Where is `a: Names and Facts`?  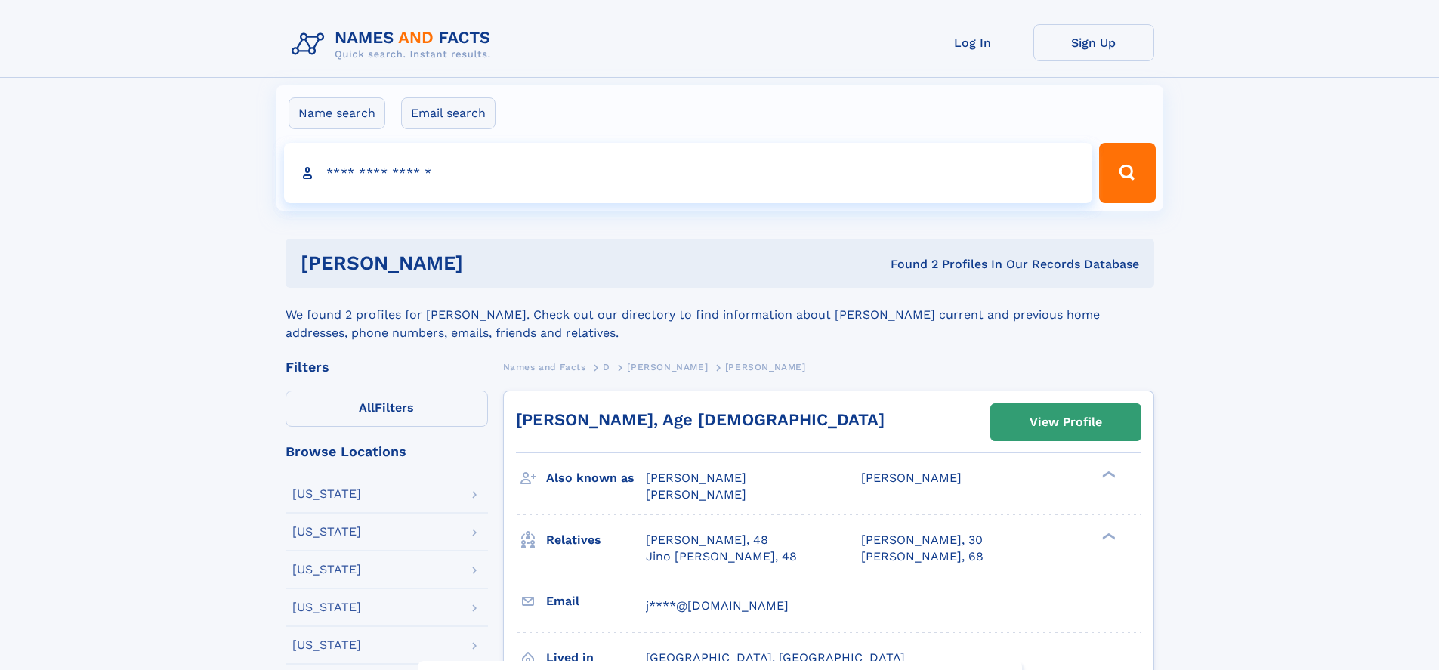 a: Names and Facts is located at coordinates (544, 366).